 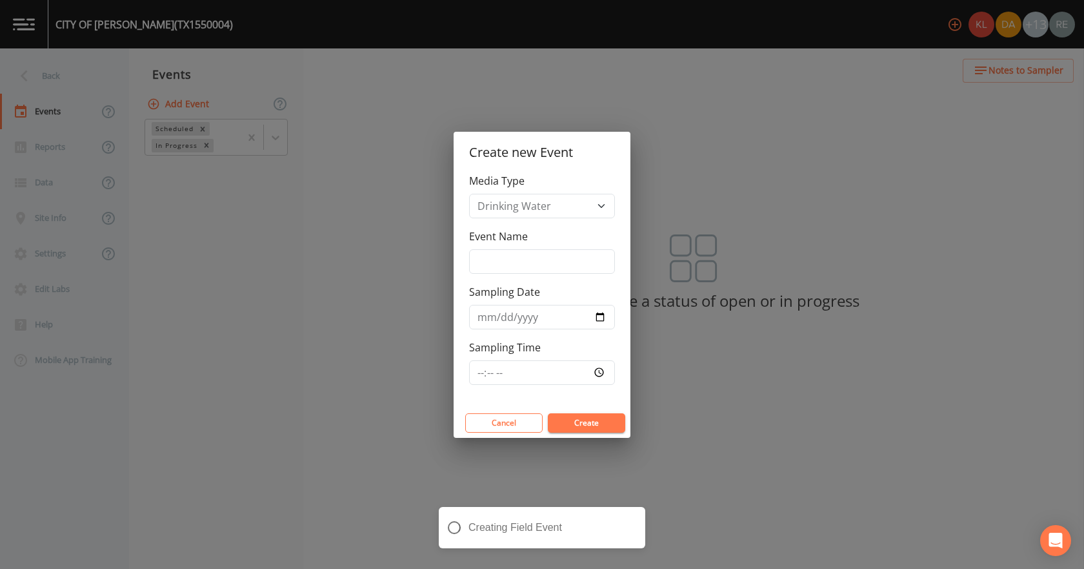 What do you see at coordinates (498, 236) in the screenshot?
I see `label: Event Name` at bounding box center [498, 236].